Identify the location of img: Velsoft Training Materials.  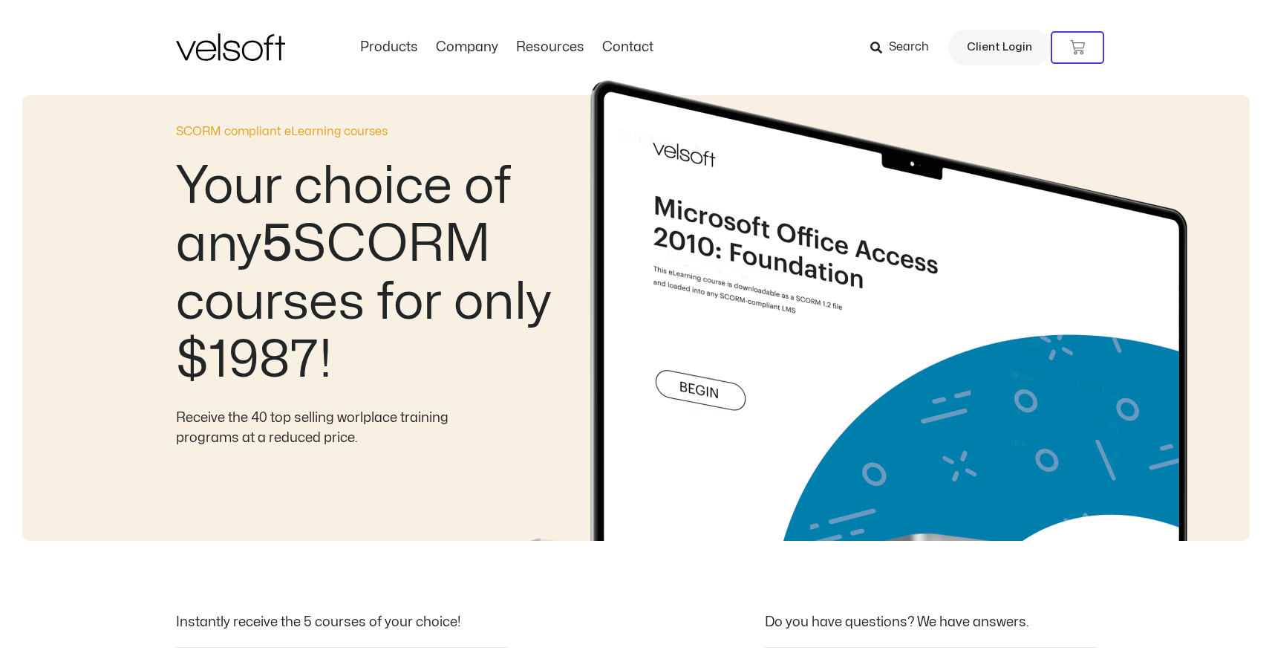
(230, 47).